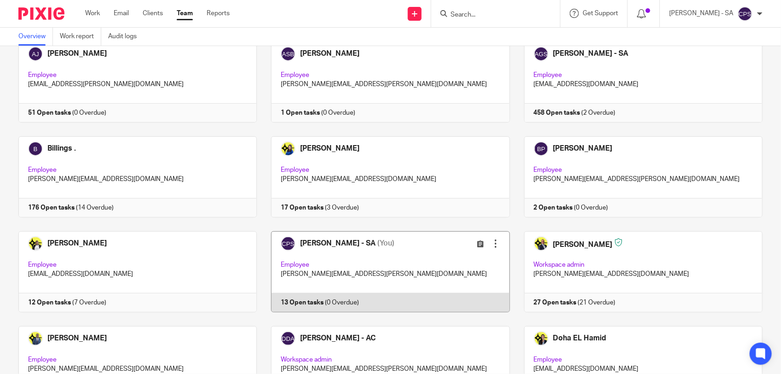  Describe the element at coordinates (600, 13) in the screenshot. I see `span: Get Support` at that location.